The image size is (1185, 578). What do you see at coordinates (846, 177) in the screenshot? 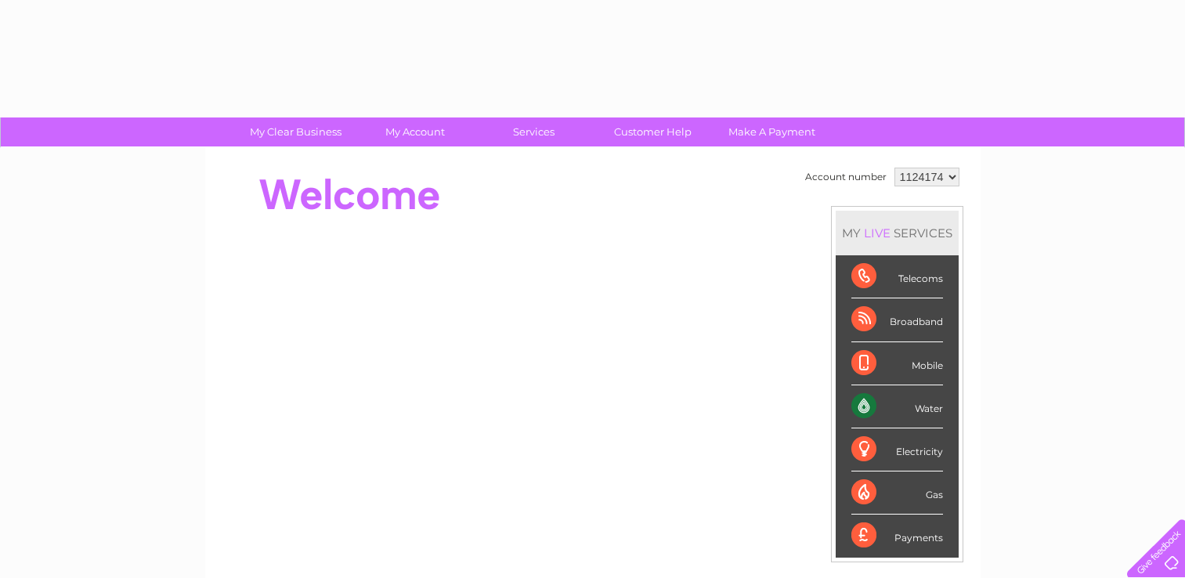
I see `td: Account number` at bounding box center [846, 177].